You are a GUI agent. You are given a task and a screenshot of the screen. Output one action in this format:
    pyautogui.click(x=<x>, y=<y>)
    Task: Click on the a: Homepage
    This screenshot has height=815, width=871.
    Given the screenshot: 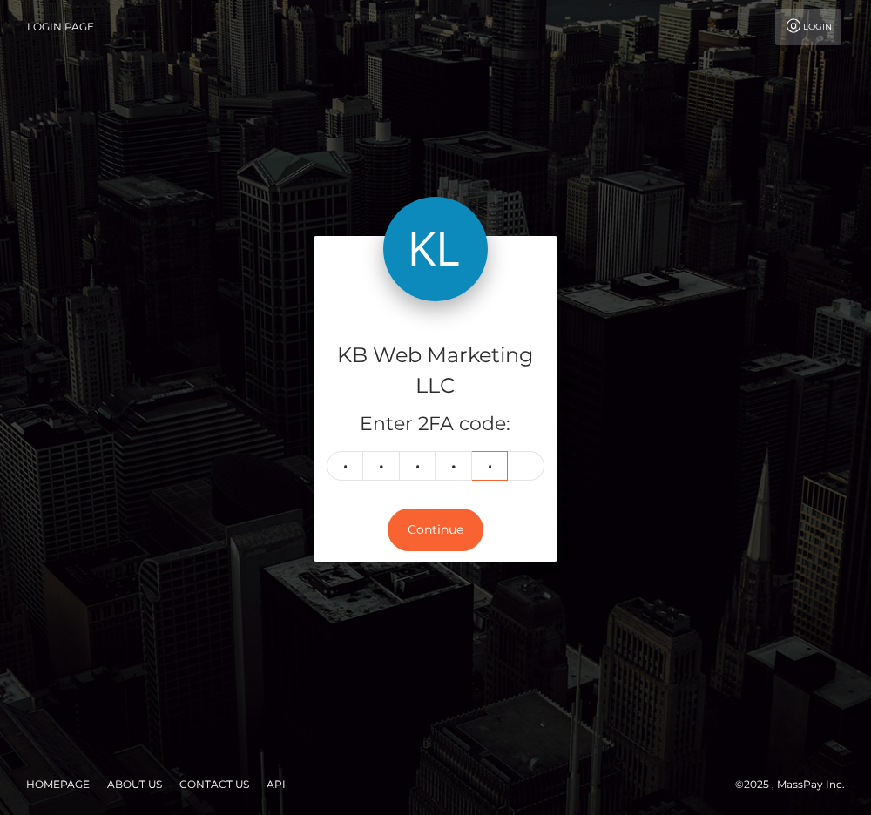 What is the action you would take?
    pyautogui.click(x=57, y=784)
    